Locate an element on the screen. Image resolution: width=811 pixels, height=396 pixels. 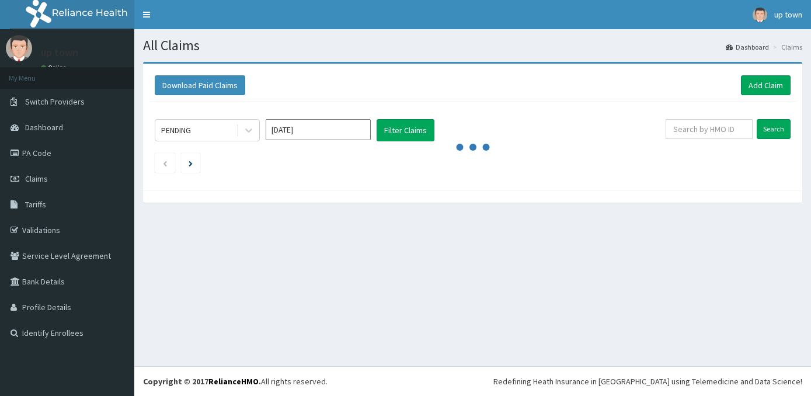
a: Next page is located at coordinates (190, 163).